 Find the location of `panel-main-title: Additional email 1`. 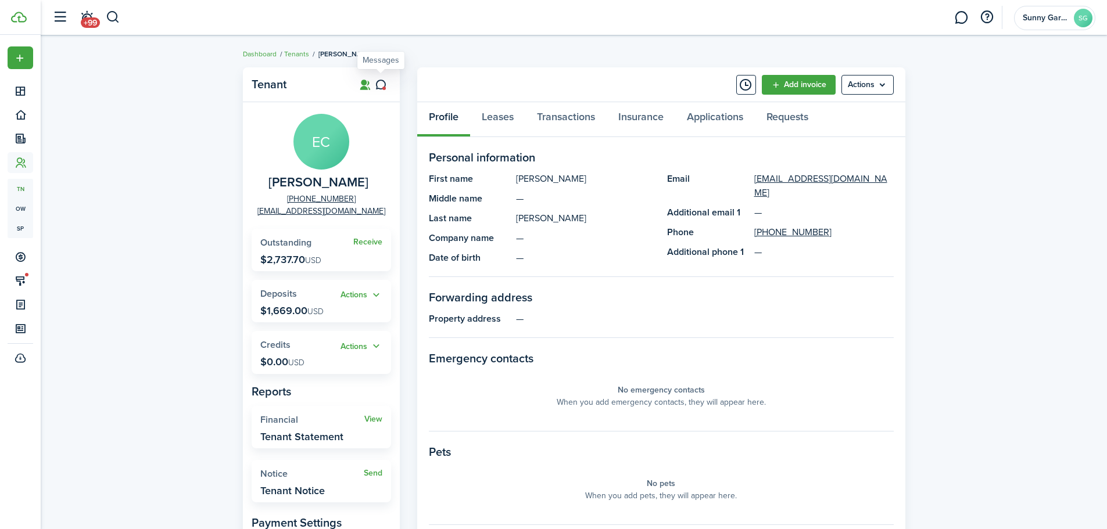

panel-main-title: Additional email 1 is located at coordinates (708, 213).